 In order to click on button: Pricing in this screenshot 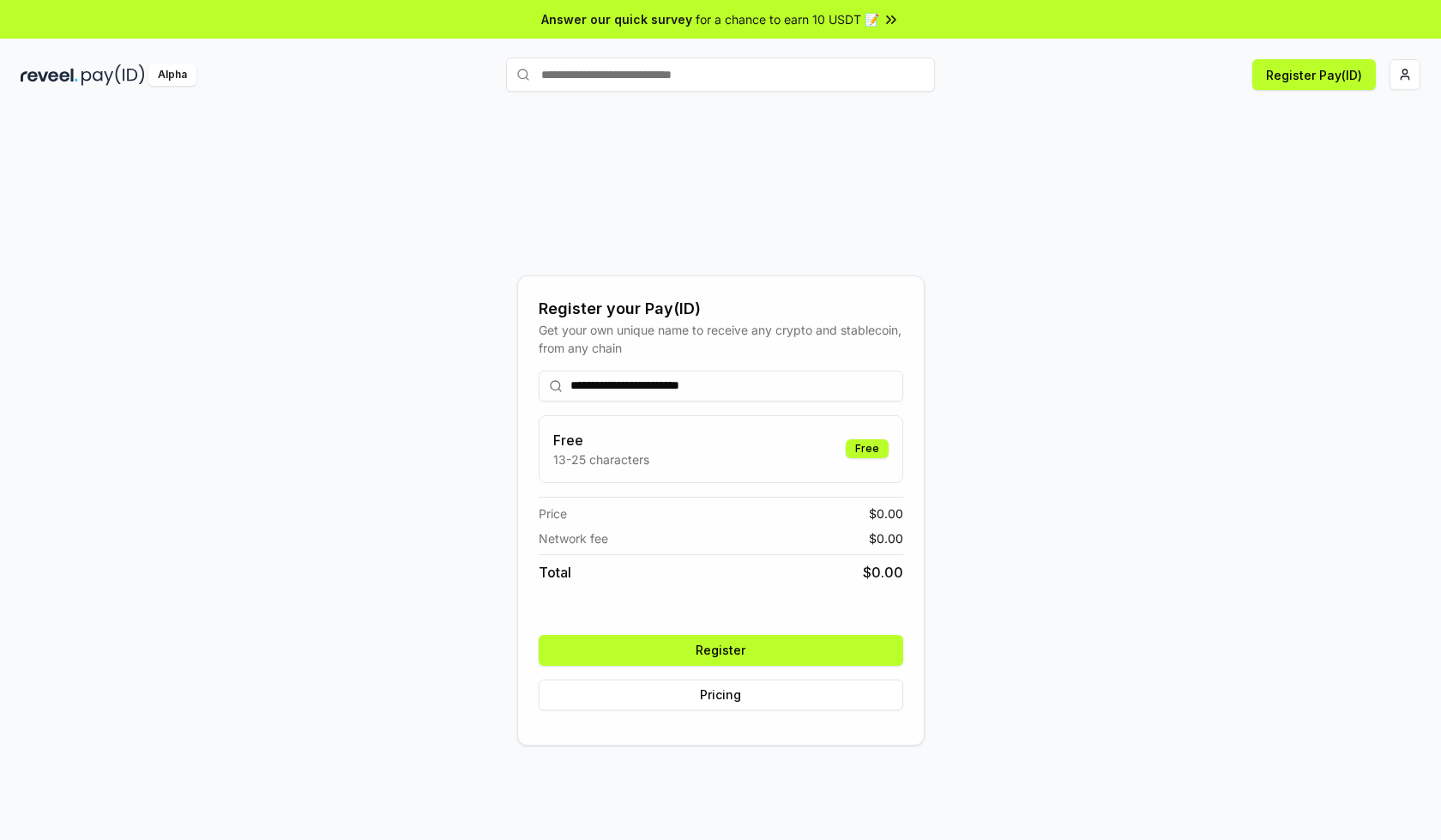, I will do `click(721, 694)`.